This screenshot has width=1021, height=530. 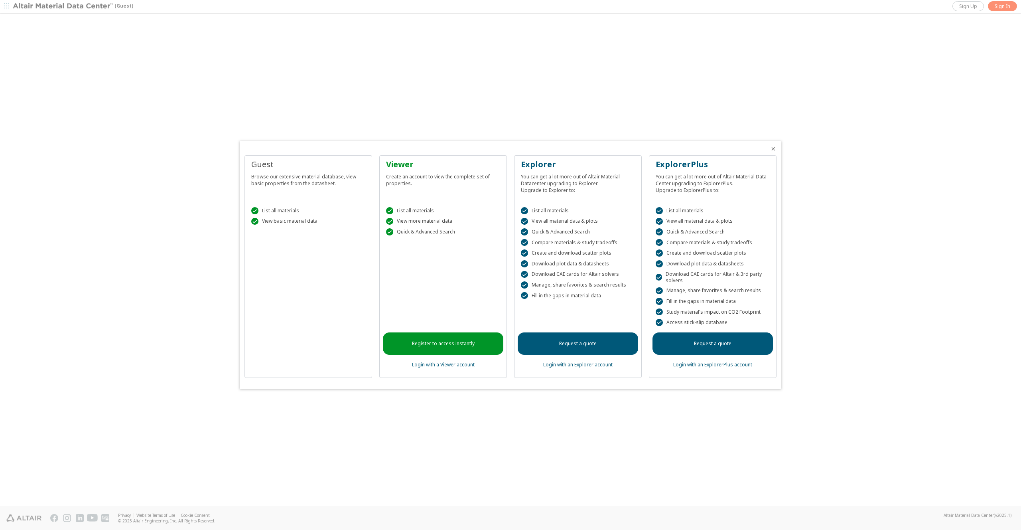 I want to click on div: Explorer, so click(x=578, y=164).